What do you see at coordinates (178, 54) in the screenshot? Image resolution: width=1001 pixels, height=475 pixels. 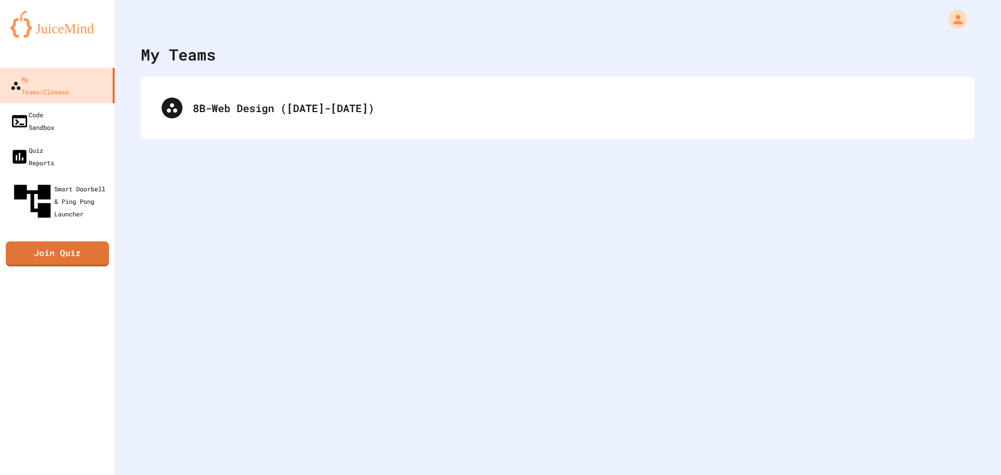 I see `div: My Teams` at bounding box center [178, 54].